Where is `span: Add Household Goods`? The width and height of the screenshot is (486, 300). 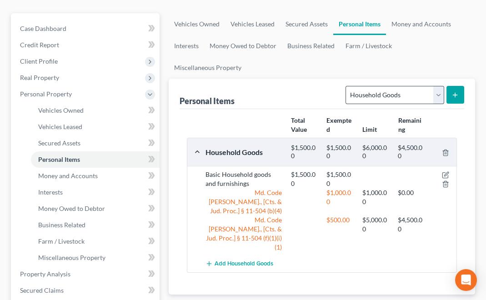
span: Add Household Goods is located at coordinates (244, 264).